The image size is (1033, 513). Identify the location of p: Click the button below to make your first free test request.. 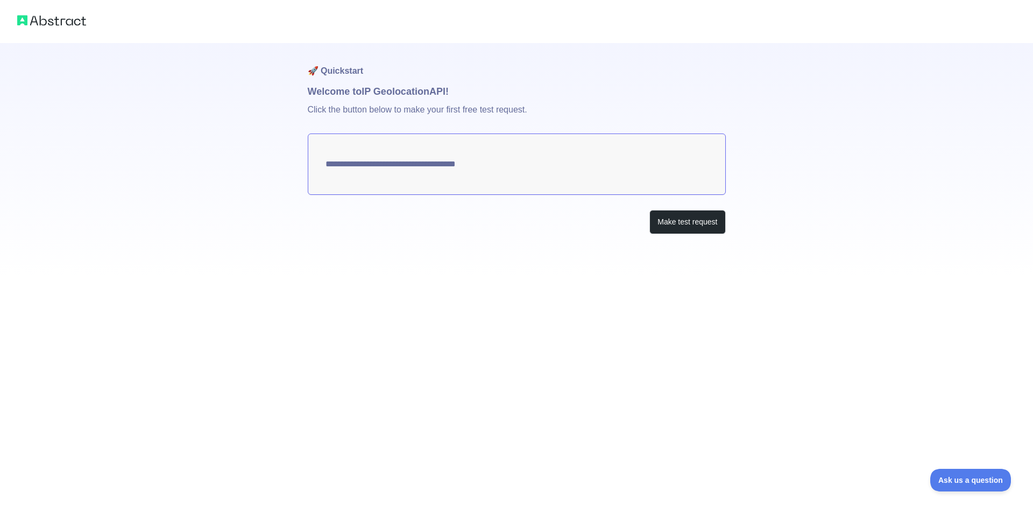
(516, 116).